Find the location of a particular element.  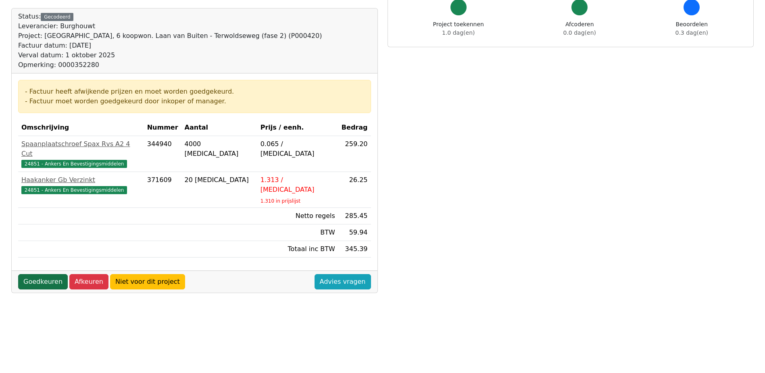

a: Niet voor dit project is located at coordinates (148, 282).